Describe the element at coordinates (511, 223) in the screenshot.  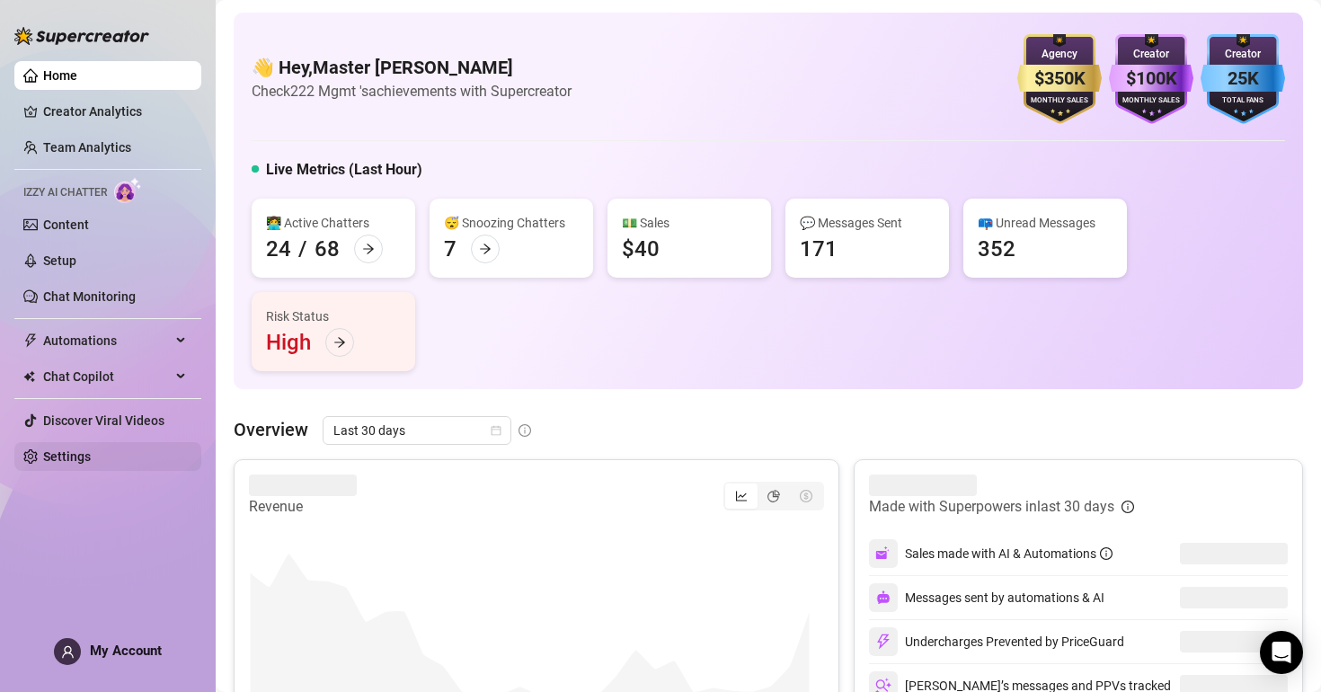
I see `div: 😴 Snoozing Chatters` at that location.